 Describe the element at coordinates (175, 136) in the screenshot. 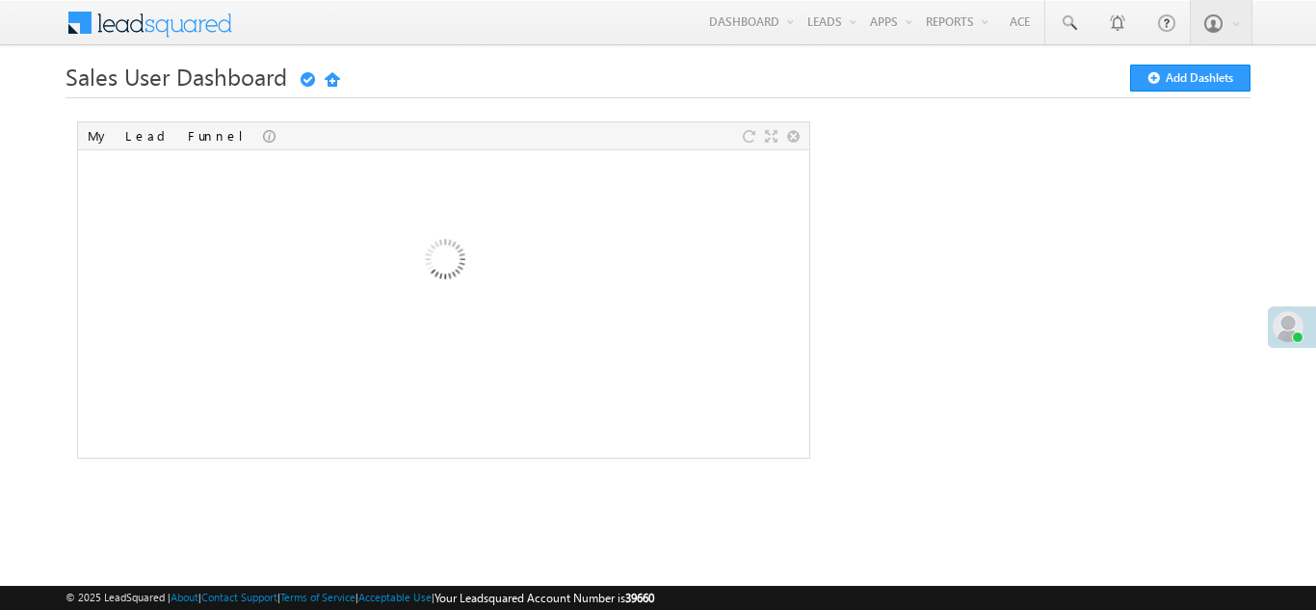

I see `div: My Lead Funnel` at that location.